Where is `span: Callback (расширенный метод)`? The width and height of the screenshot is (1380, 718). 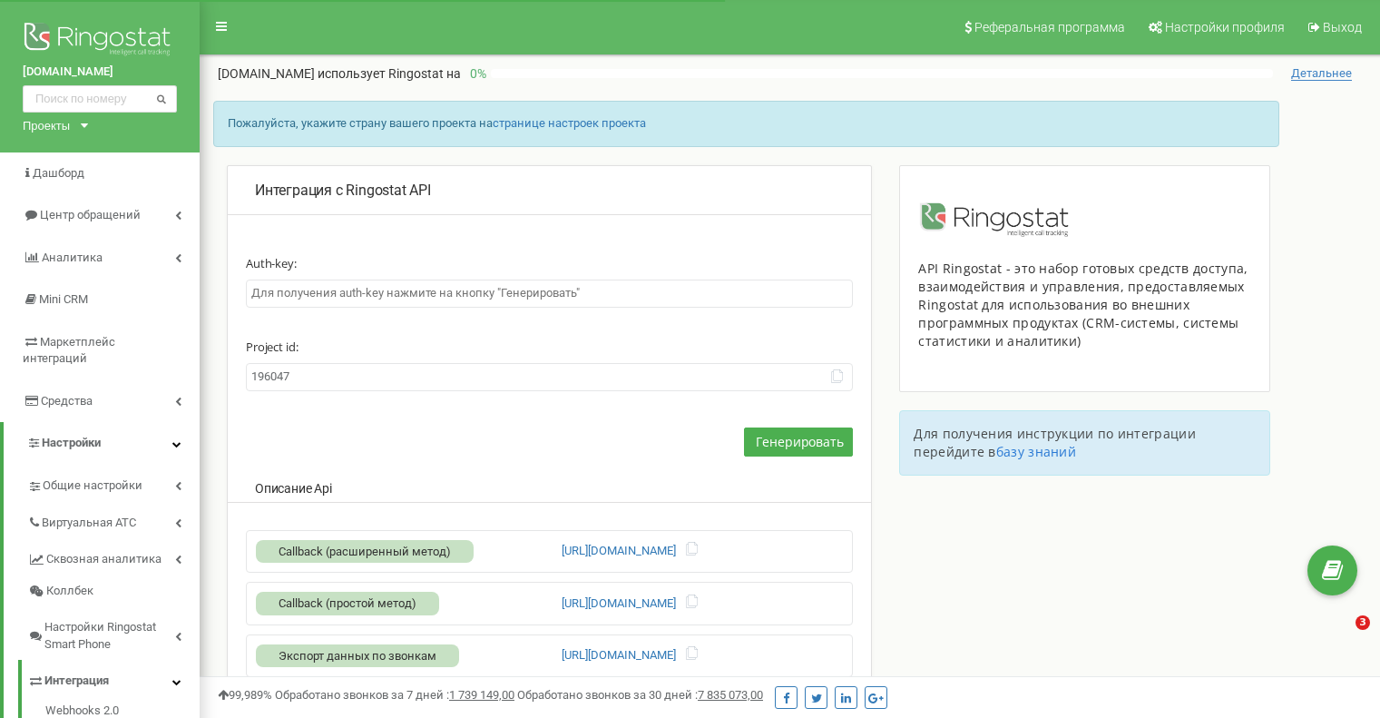 span: Callback (расширенный метод) is located at coordinates (365, 551).